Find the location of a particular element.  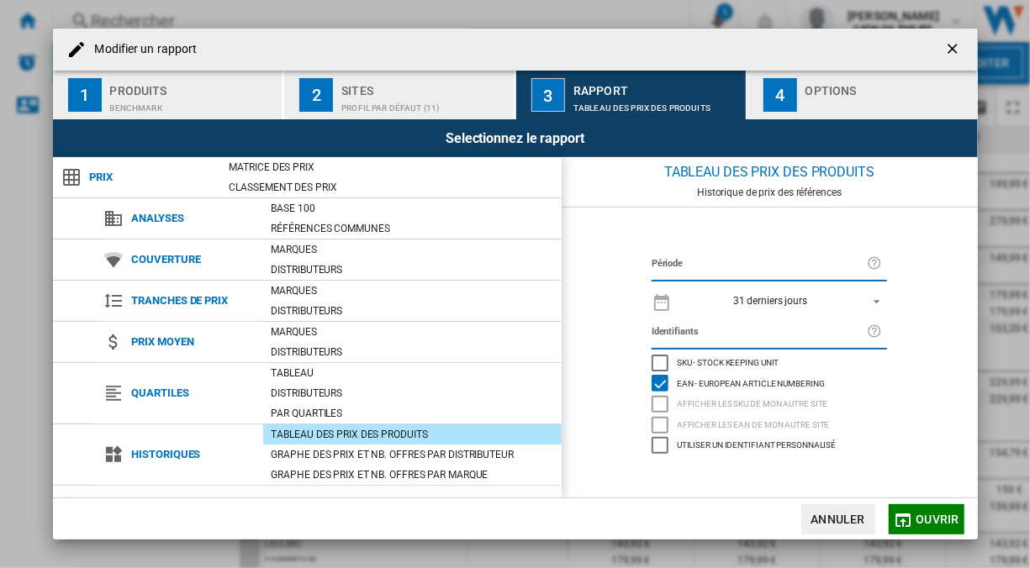

div: Sites is located at coordinates (424, 86).